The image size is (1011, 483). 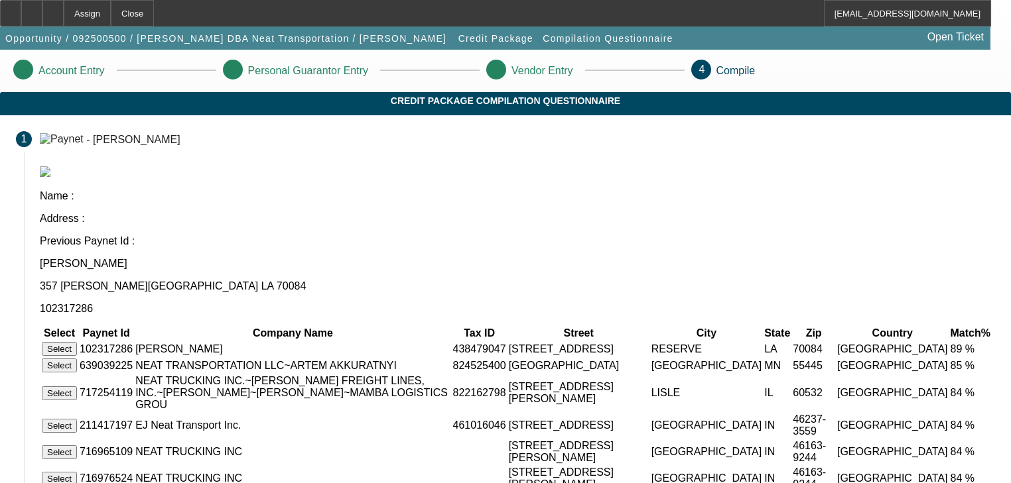 I want to click on td: 102317286, so click(x=106, y=349).